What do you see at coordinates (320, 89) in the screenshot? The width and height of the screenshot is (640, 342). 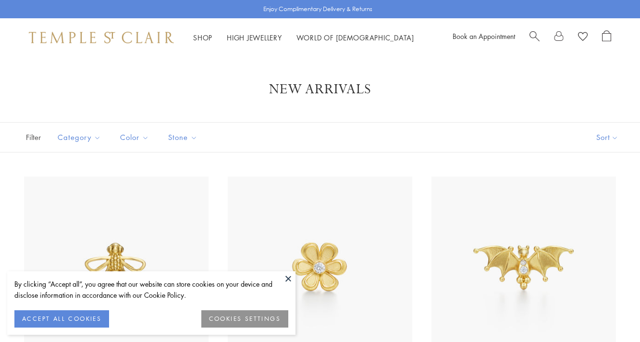 I see `h1: New Arrivals` at bounding box center [320, 89].